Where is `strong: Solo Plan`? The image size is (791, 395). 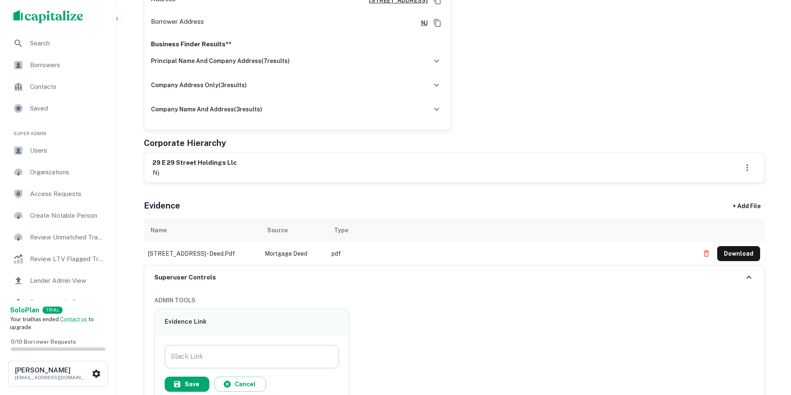 strong: Solo Plan is located at coordinates (25, 310).